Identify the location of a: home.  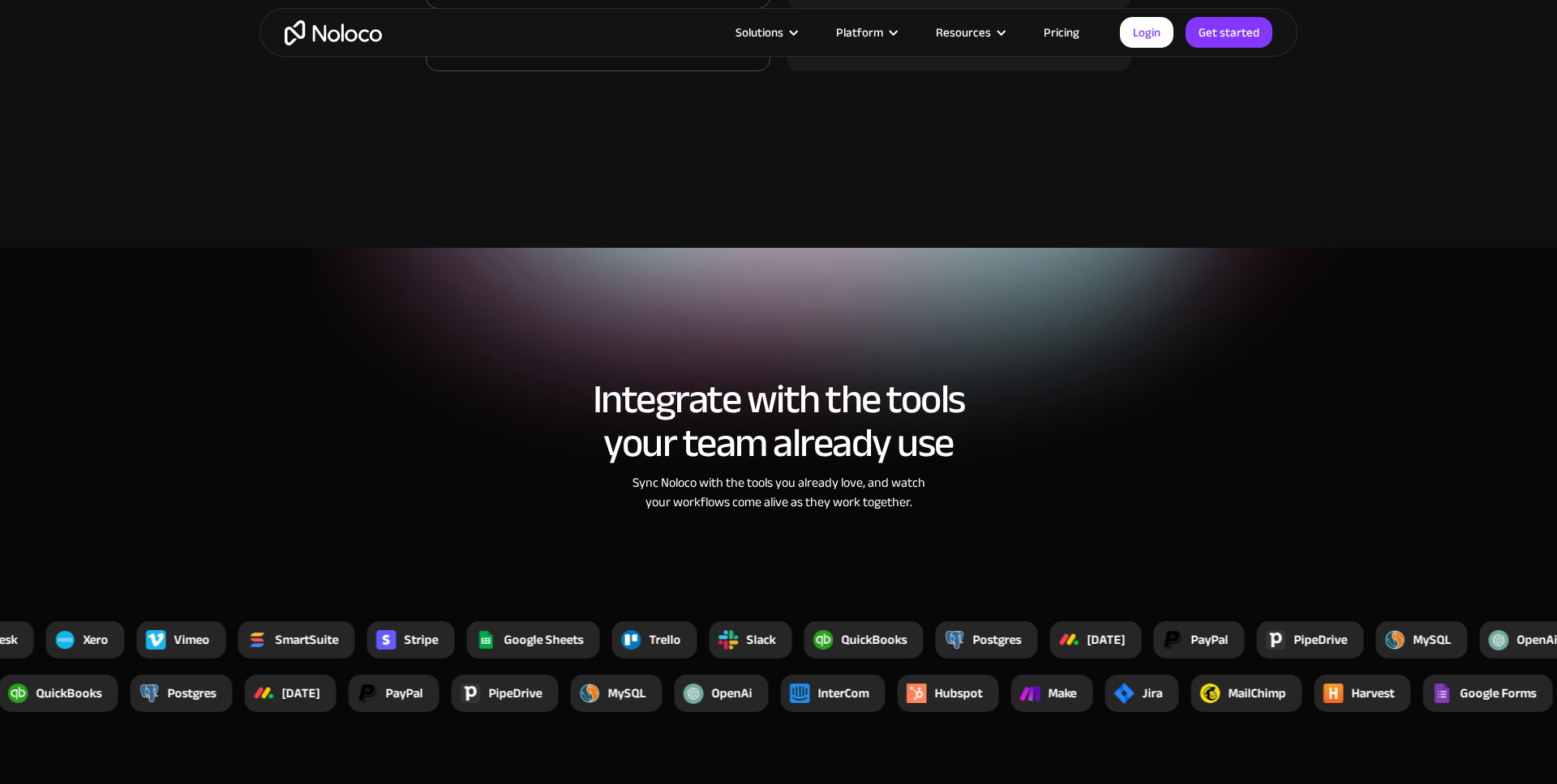
(333, 32).